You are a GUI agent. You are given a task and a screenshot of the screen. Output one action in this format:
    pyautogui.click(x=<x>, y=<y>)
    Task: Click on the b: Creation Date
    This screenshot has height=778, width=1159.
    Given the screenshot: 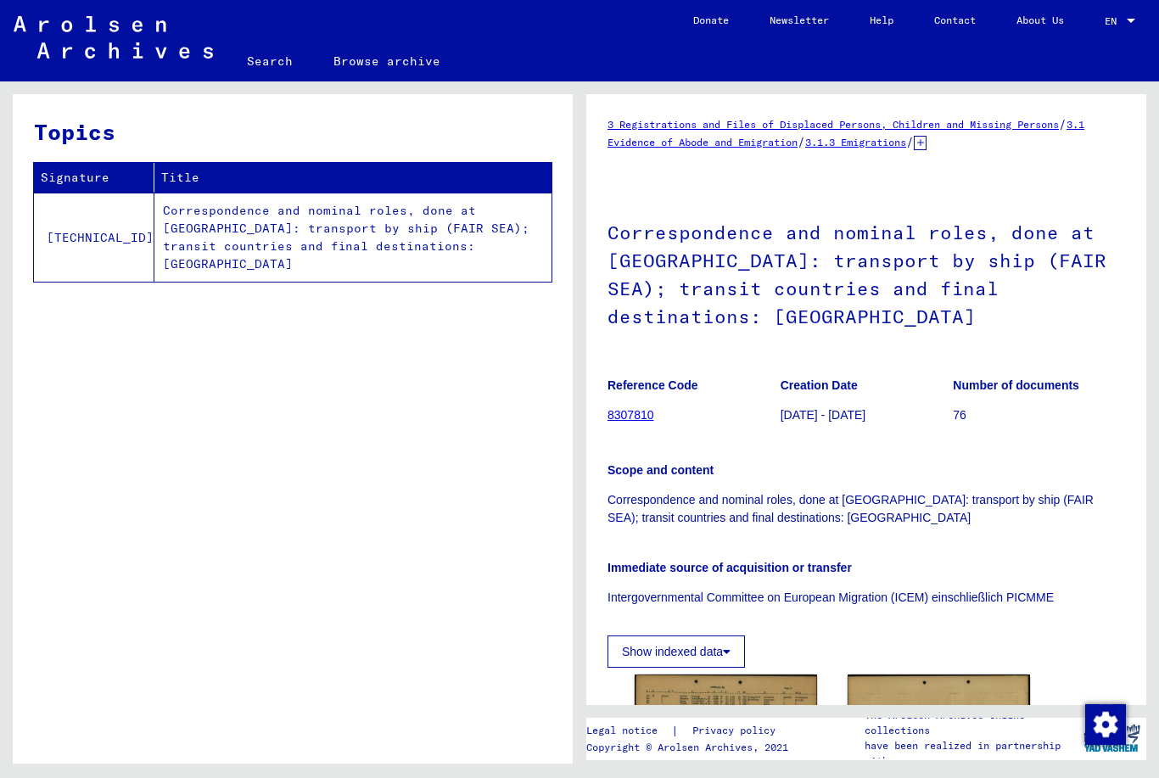 What is the action you would take?
    pyautogui.click(x=819, y=385)
    